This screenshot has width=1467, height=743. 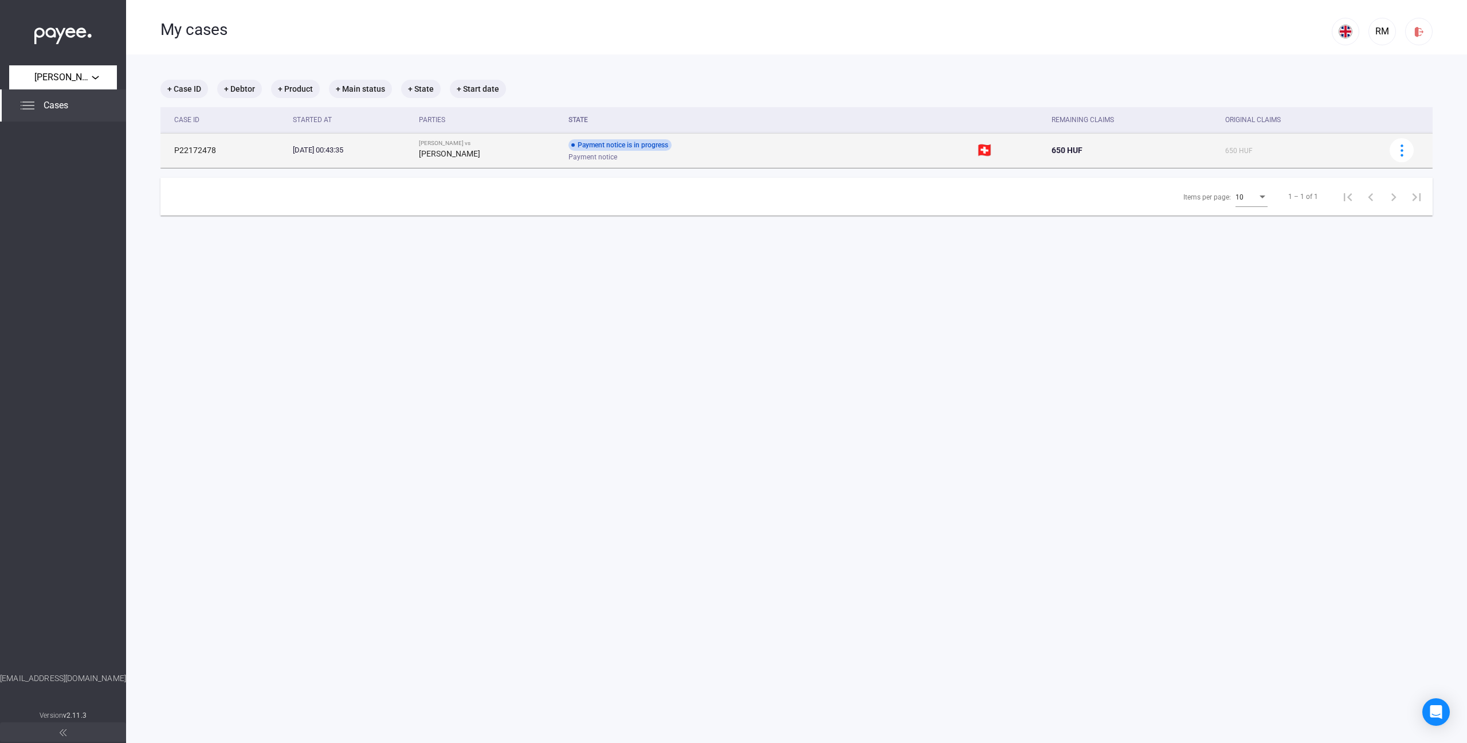 What do you see at coordinates (240, 89) in the screenshot?
I see `mat-chip: + Debtor` at bounding box center [240, 89].